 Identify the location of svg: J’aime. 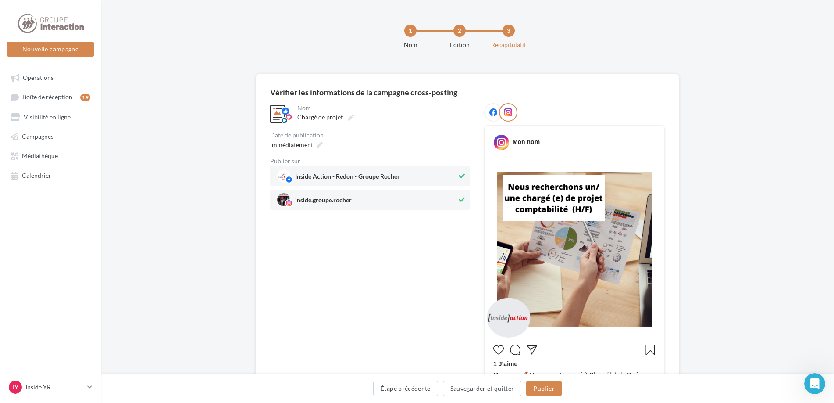
(499, 350).